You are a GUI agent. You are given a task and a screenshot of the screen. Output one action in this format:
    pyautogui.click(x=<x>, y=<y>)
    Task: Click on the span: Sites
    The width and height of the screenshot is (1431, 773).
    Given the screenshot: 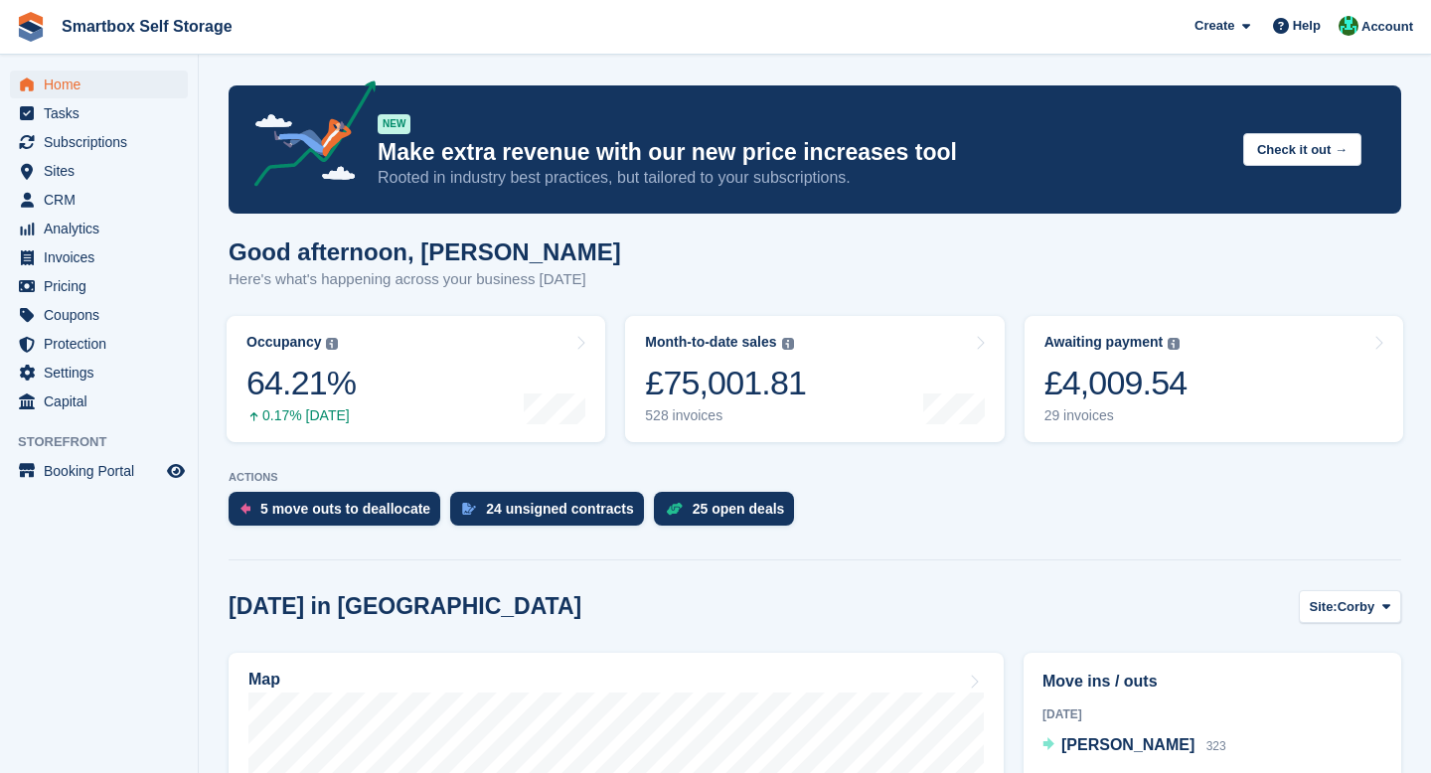 What is the action you would take?
    pyautogui.click(x=103, y=171)
    